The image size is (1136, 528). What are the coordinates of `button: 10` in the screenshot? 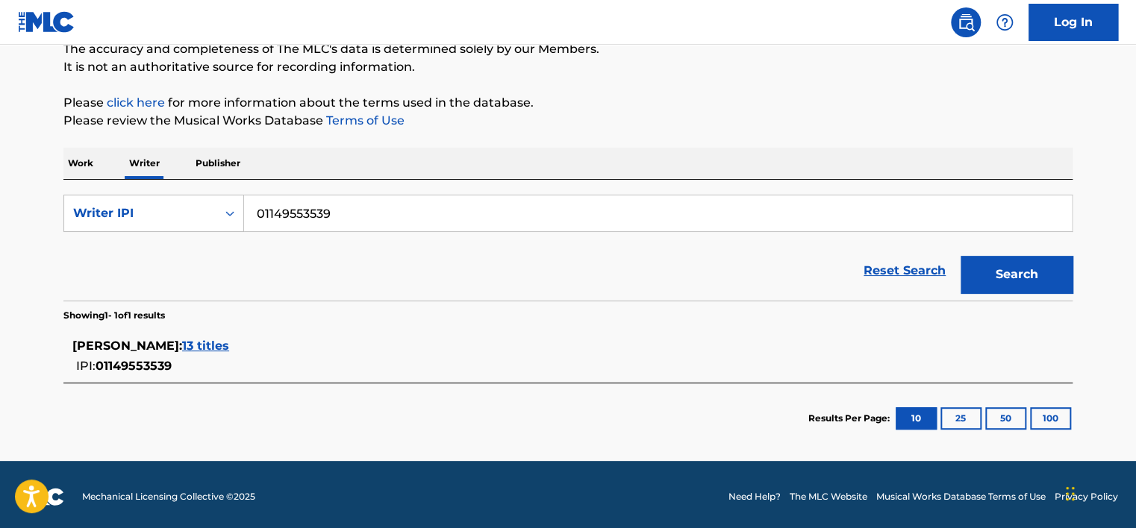 It's located at (916, 419).